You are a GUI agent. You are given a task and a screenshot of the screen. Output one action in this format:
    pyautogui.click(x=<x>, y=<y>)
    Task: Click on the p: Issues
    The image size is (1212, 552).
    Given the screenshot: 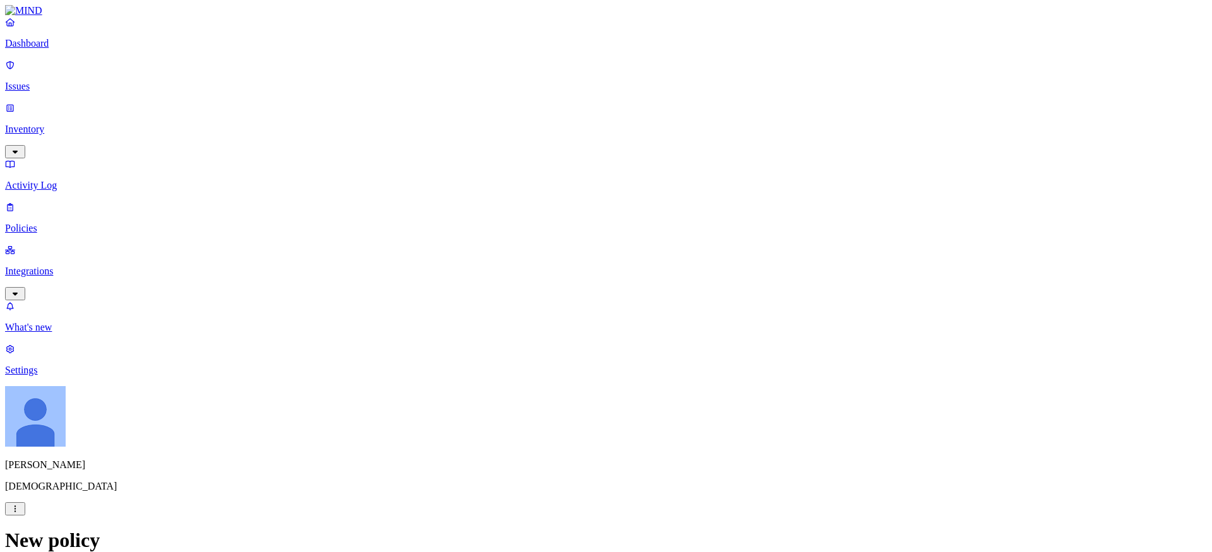 What is the action you would take?
    pyautogui.click(x=606, y=86)
    